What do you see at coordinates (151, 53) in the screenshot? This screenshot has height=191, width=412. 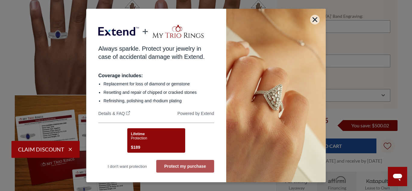 I see `span: Always sparkle. Protect your jewelry in case of accidental damage with Extend.` at bounding box center [151, 53].